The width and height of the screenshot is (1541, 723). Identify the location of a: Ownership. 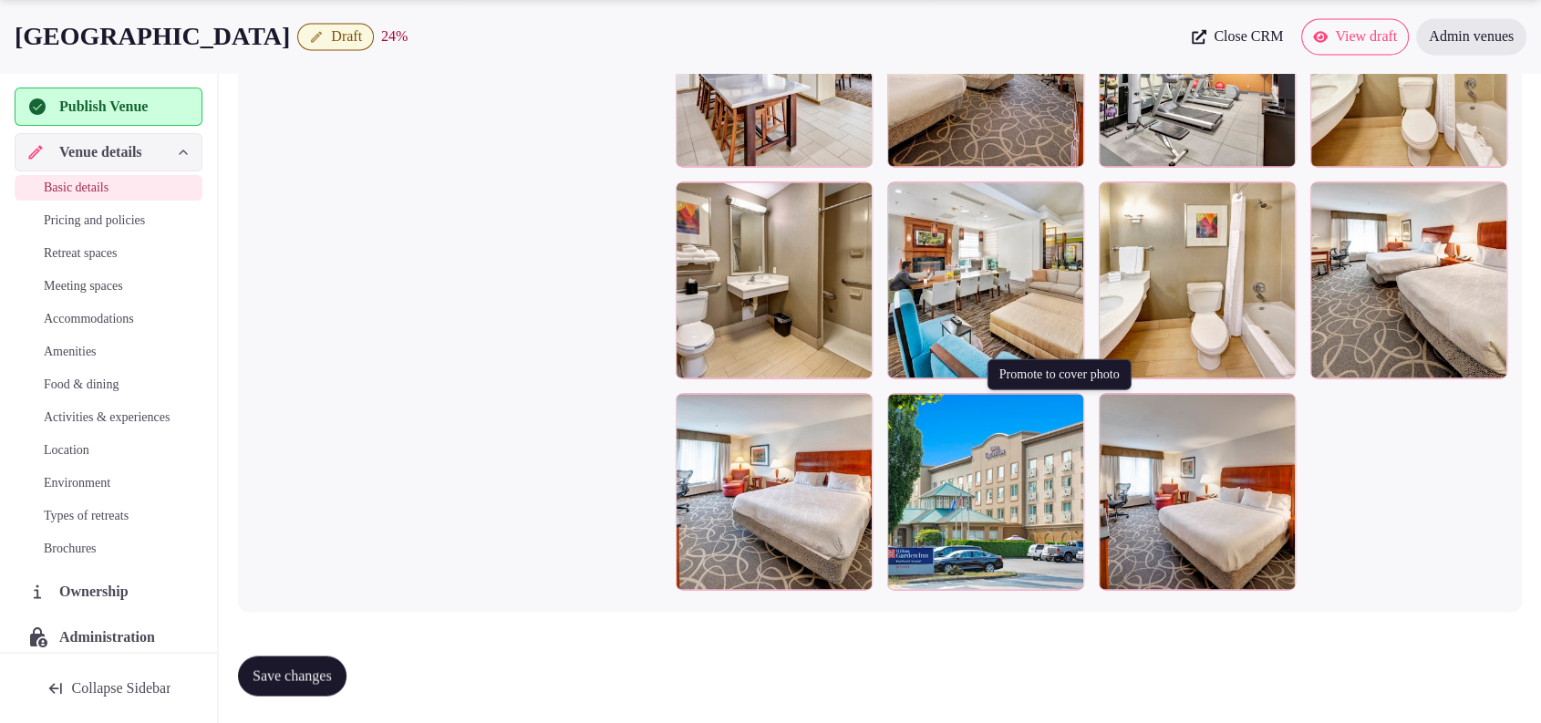
(109, 592).